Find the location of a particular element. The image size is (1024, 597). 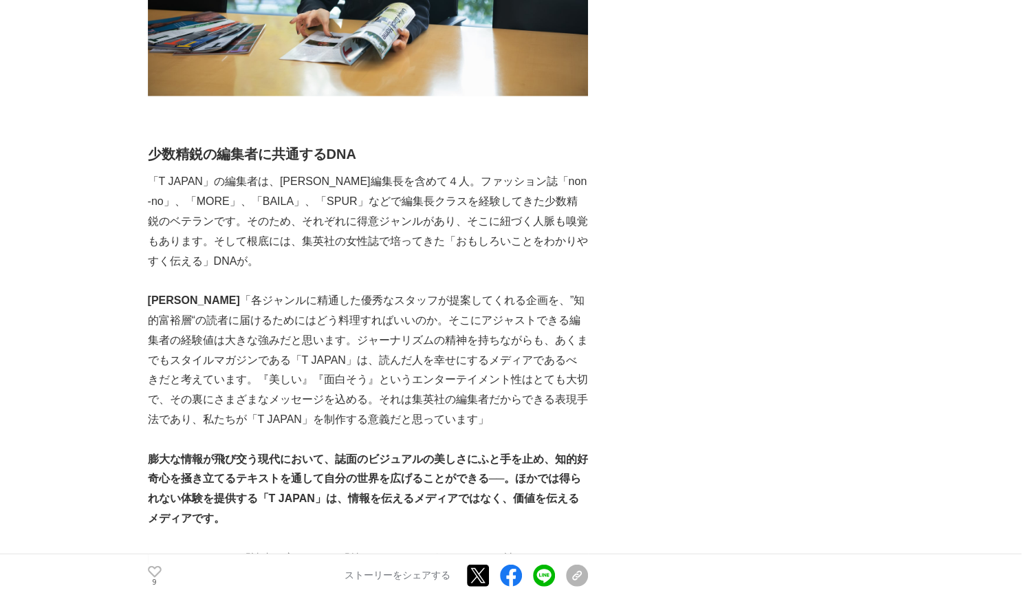

p: 「各ジャンルに精通した優秀なスタッフが提案してくれる企画を、”知的富裕層“の読者に届けるためにはどう料理すればいいのか。そこにアジャストできる編集者の経験値は大きな強みだと思います。ジャーナリズ... is located at coordinates (368, 360).